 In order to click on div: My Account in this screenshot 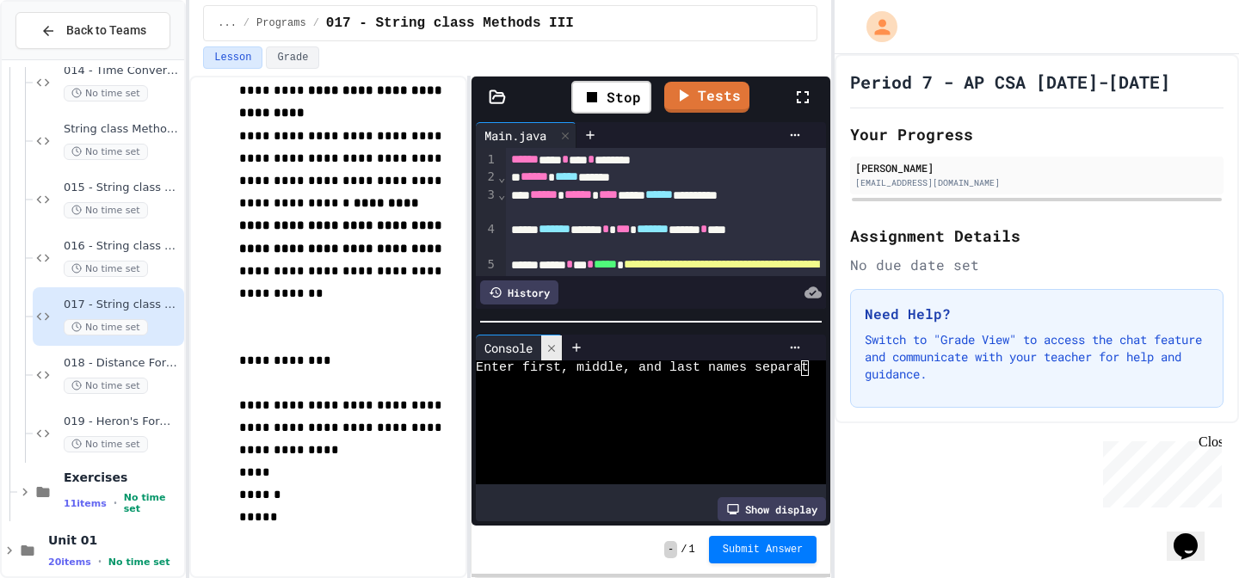, I will do `click(875, 27)`.